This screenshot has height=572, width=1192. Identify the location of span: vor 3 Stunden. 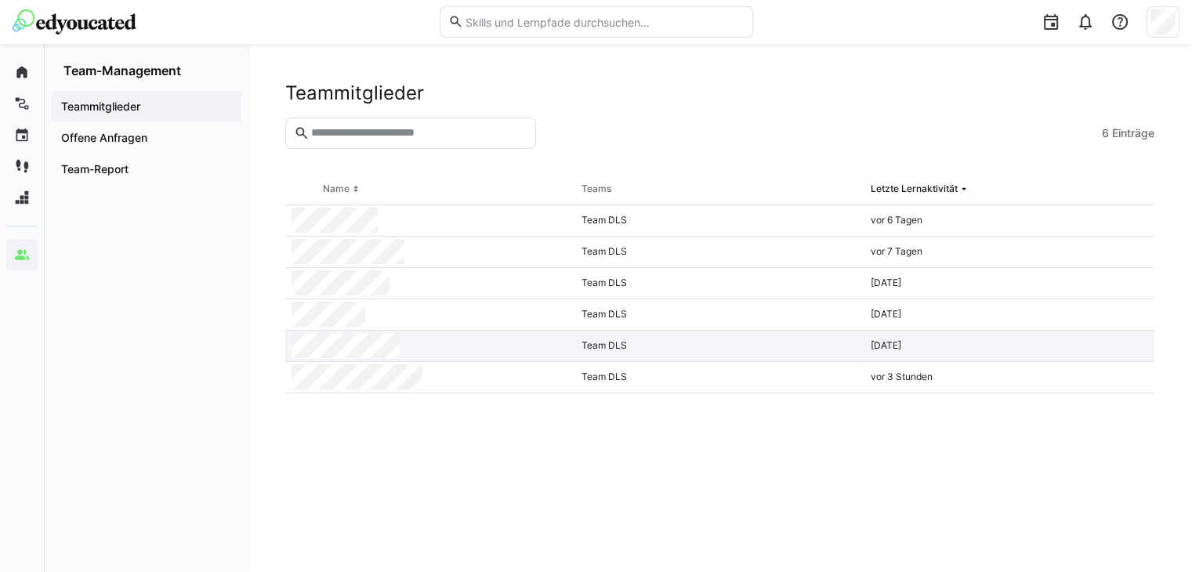
(901, 376).